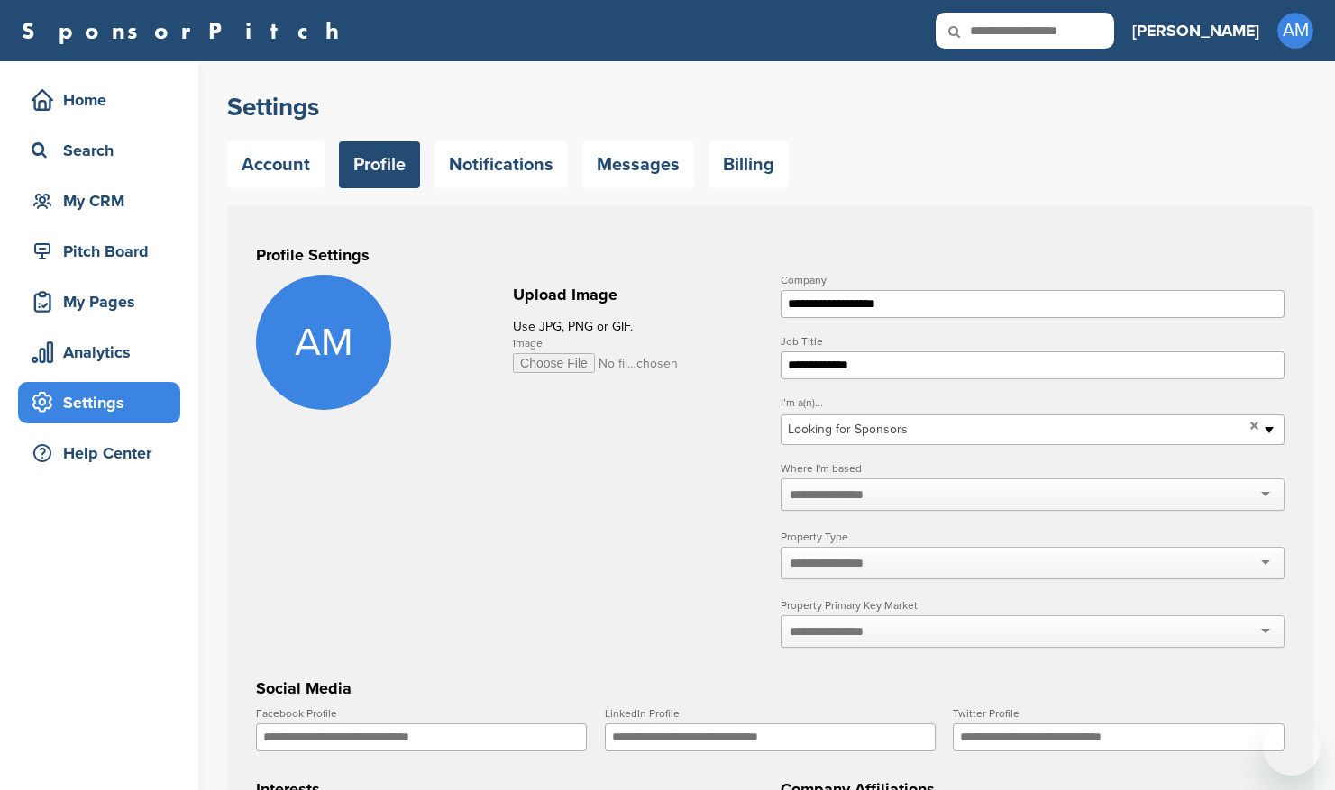  I want to click on label: Twitter Profile, so click(1118, 714).